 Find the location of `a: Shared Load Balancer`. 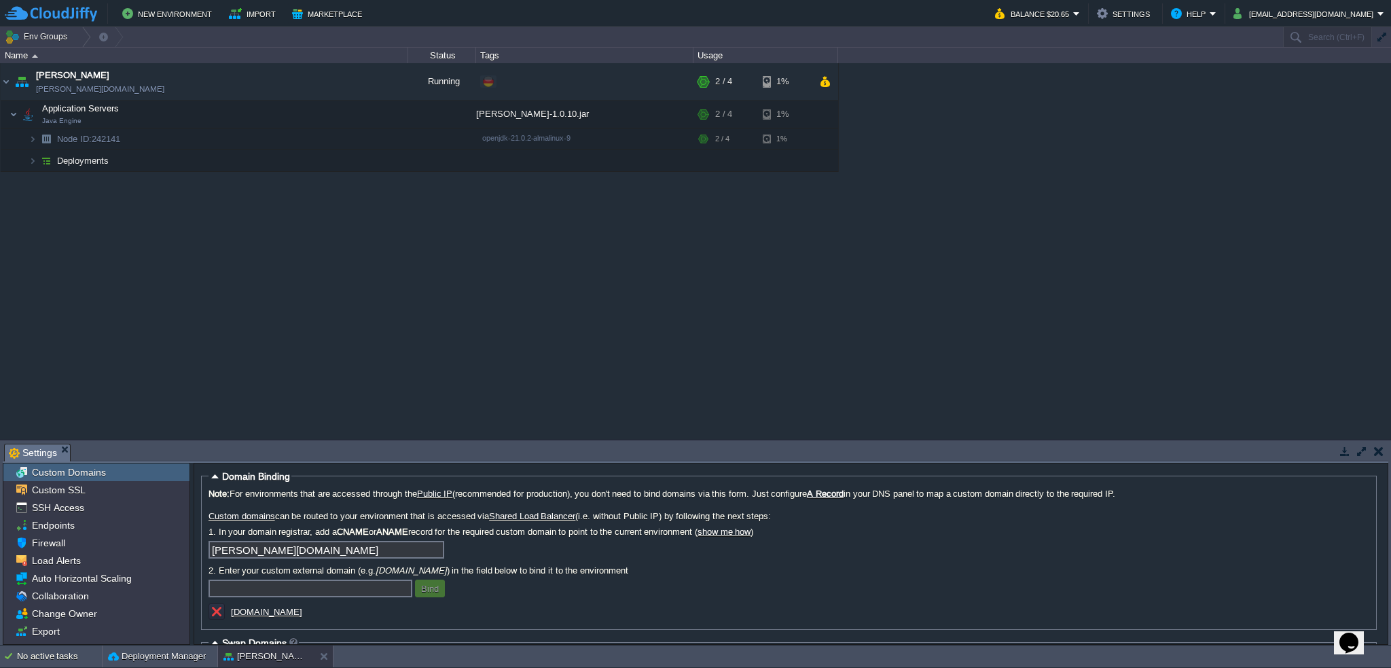

a: Shared Load Balancer is located at coordinates (532, 516).